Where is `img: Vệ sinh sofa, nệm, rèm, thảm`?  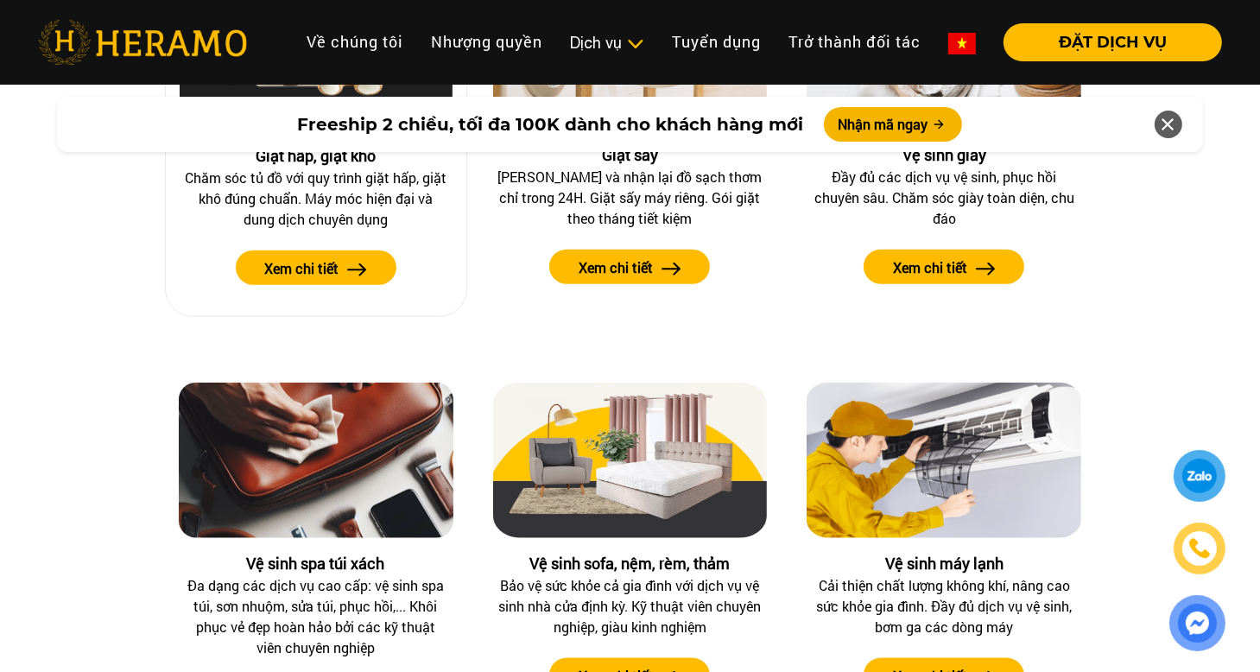 img: Vệ sinh sofa, nệm, rèm, thảm is located at coordinates (631, 460).